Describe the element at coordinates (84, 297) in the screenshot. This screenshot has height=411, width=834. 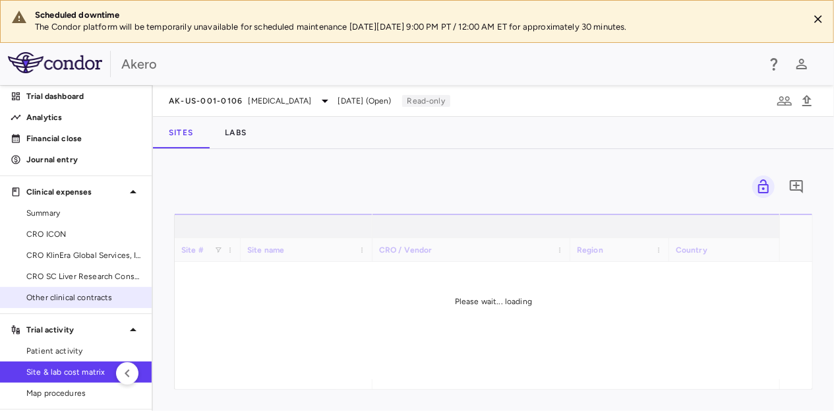
I see `span: Other clinical contracts` at that location.